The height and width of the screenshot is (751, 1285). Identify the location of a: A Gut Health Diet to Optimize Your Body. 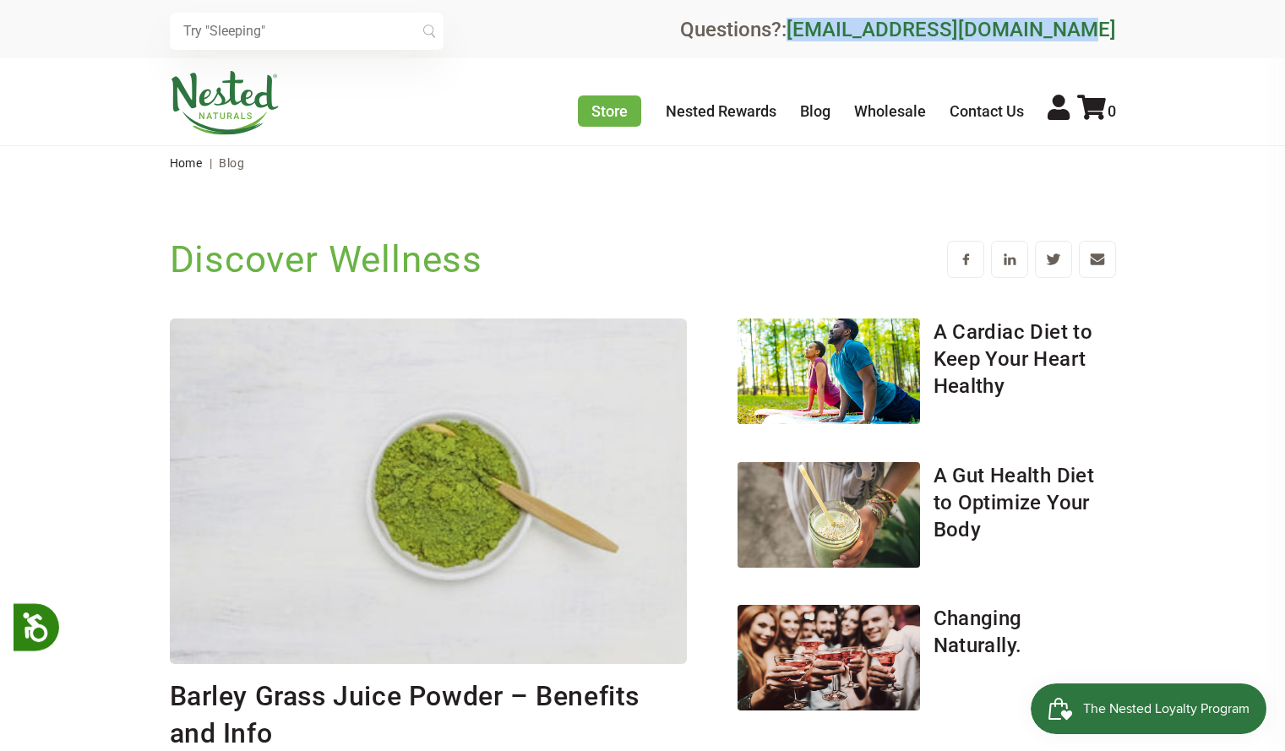
(1013, 503).